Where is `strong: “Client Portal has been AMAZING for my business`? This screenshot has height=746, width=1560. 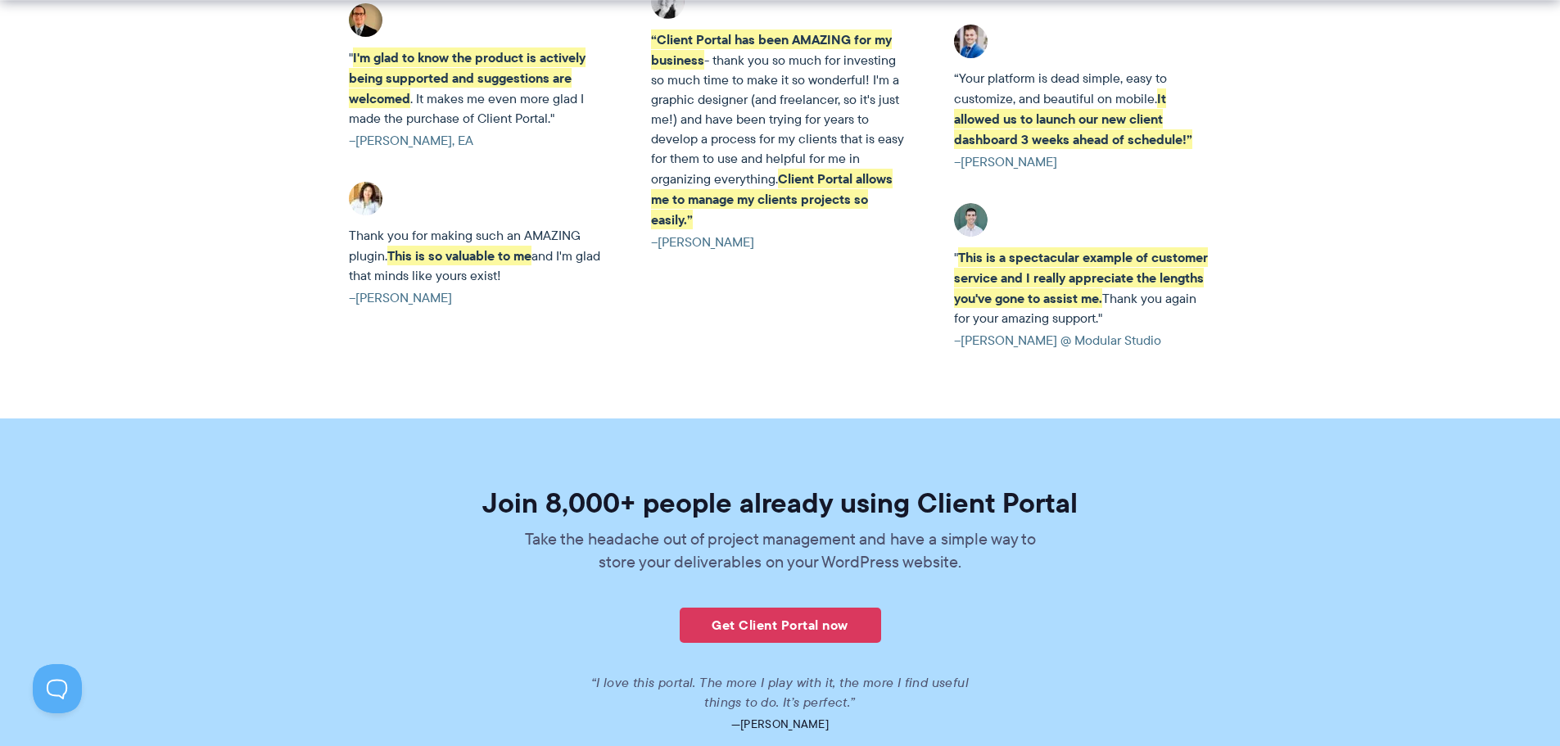 strong: “Client Portal has been AMAZING for my business is located at coordinates (772, 49).